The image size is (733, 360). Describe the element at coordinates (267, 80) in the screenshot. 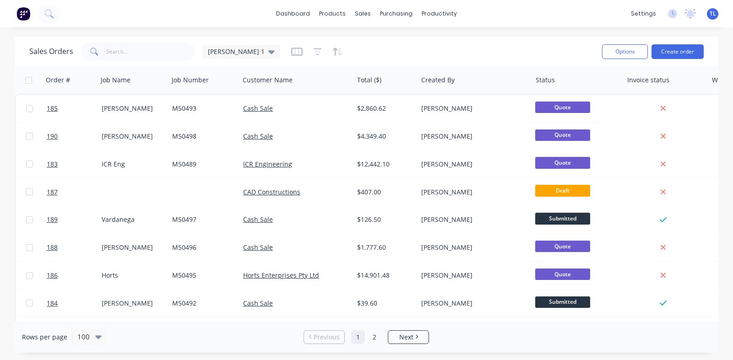

I see `div: Customer Name` at that location.